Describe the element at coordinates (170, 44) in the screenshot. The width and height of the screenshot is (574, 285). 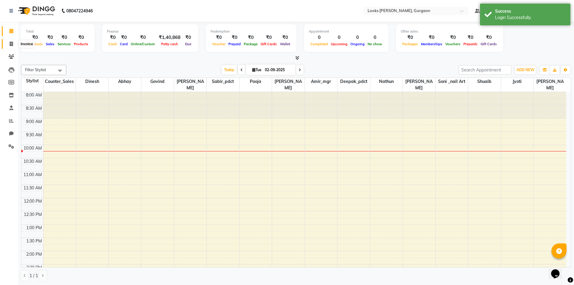
I see `span: Petty cash` at that location.